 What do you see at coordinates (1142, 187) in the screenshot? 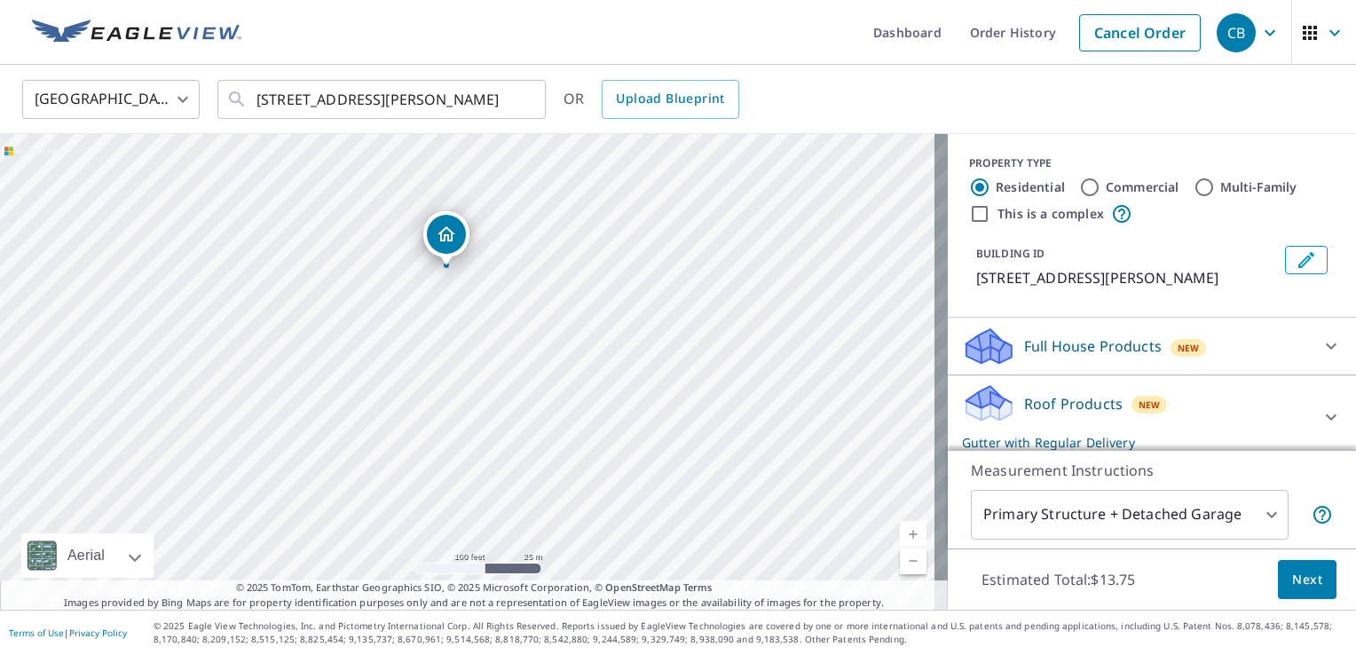
I see `label: Commercial` at bounding box center [1142, 187].